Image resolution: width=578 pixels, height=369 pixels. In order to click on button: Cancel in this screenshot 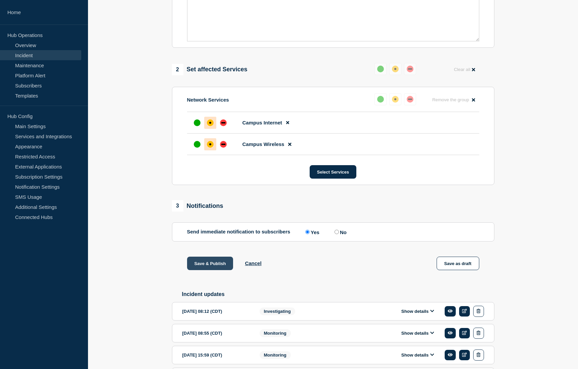, I will do `click(253, 263)`.